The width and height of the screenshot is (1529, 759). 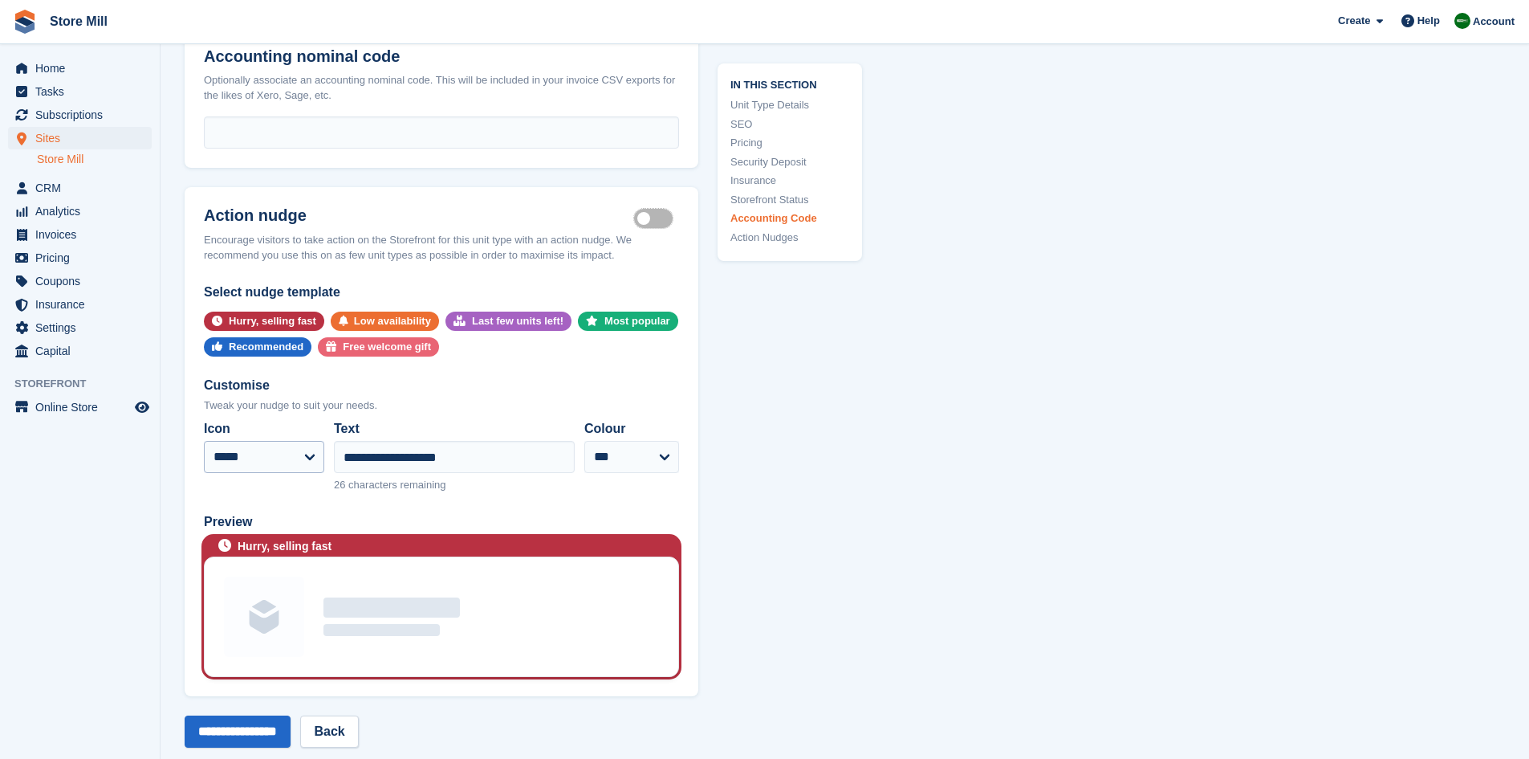 What do you see at coordinates (25, 22) in the screenshot?
I see `img: stora-icon-8386f47178a22dfd0bd8f6a31ec36ba5ce8667c1dd55bd0f319d3a0aa187defe.svg` at bounding box center [25, 22].